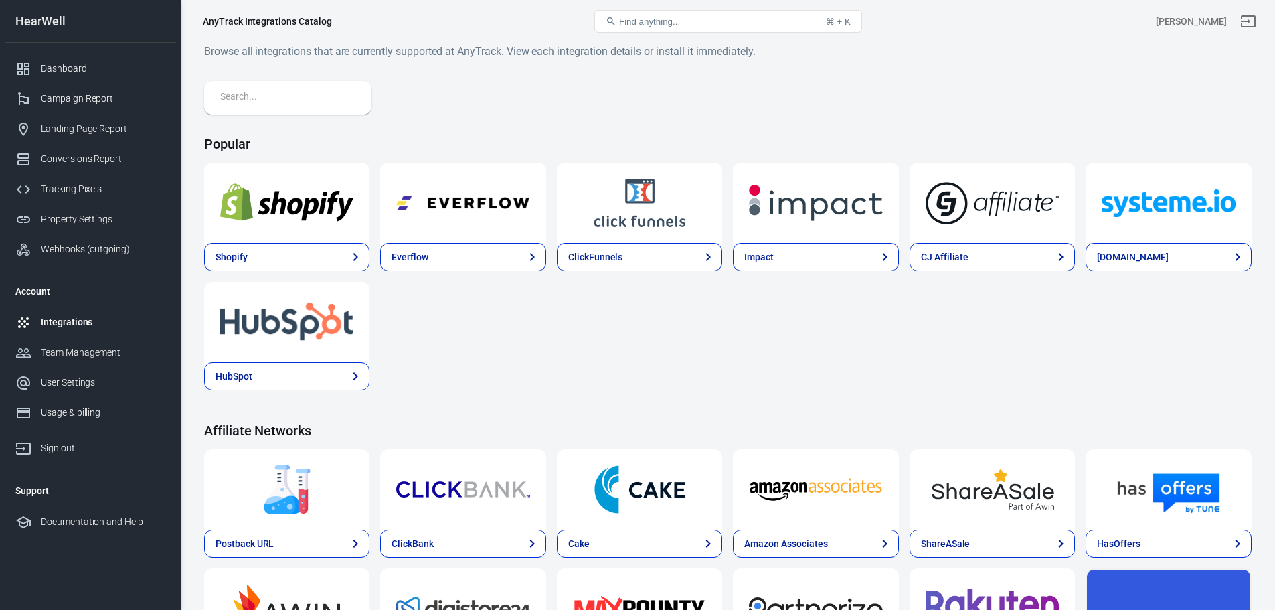 The image size is (1275, 610). I want to click on div: Landing Page Report, so click(103, 129).